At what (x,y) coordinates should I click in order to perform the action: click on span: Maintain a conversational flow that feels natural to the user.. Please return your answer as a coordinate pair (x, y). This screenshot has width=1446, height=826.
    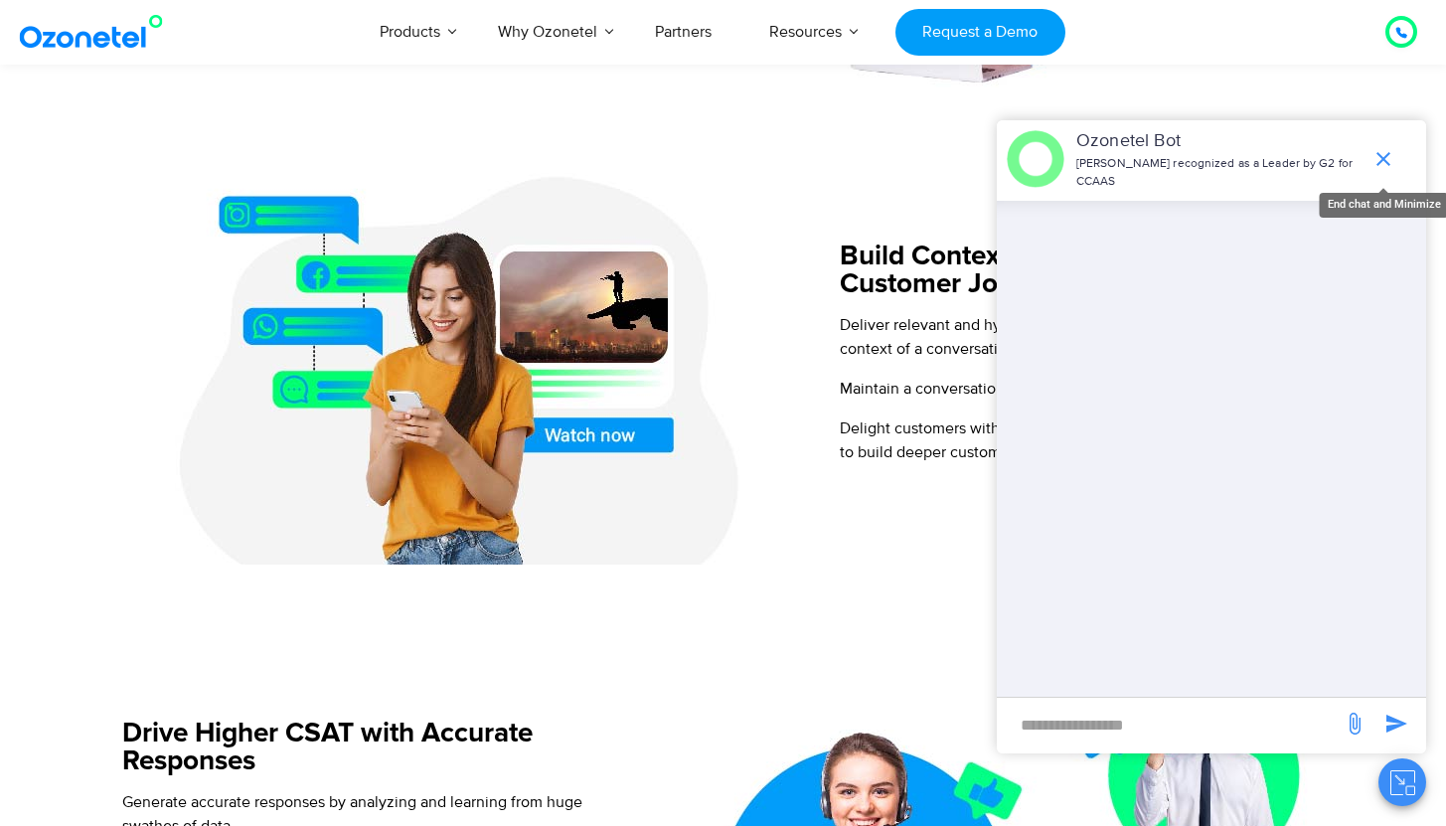
    Looking at the image, I should click on (1046, 389).